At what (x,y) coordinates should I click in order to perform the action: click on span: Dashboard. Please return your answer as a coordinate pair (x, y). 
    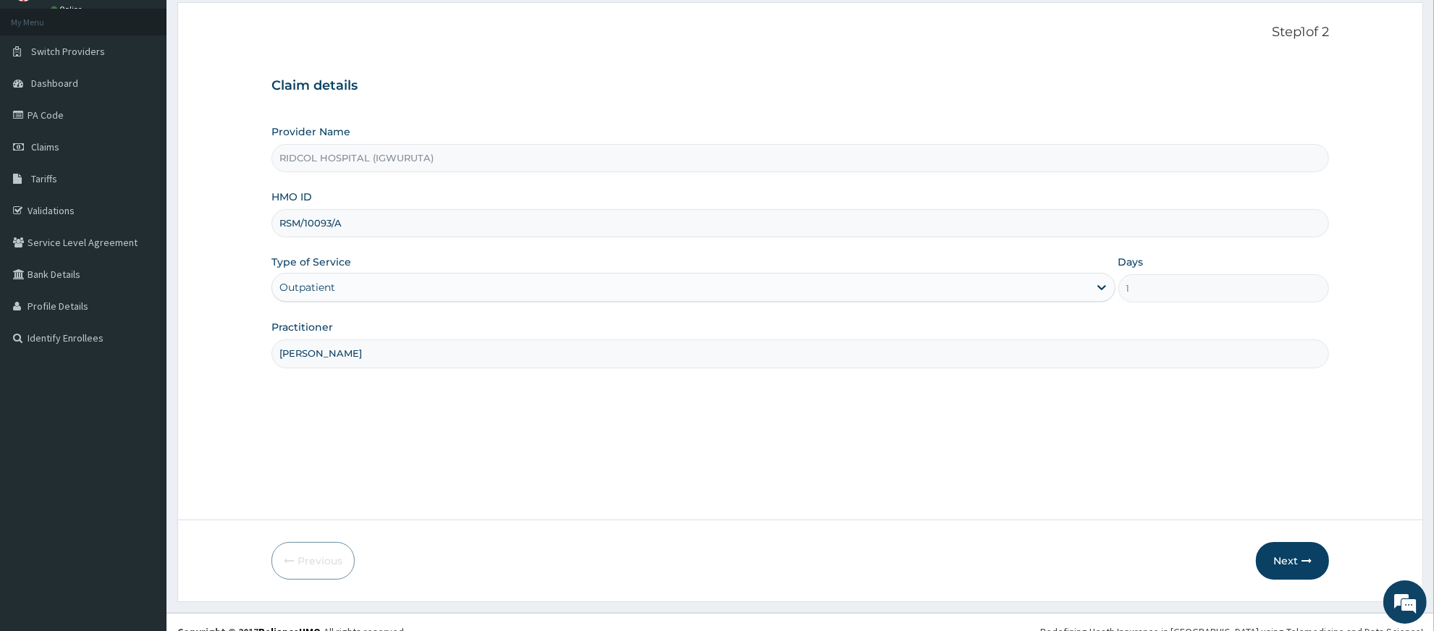
    Looking at the image, I should click on (54, 83).